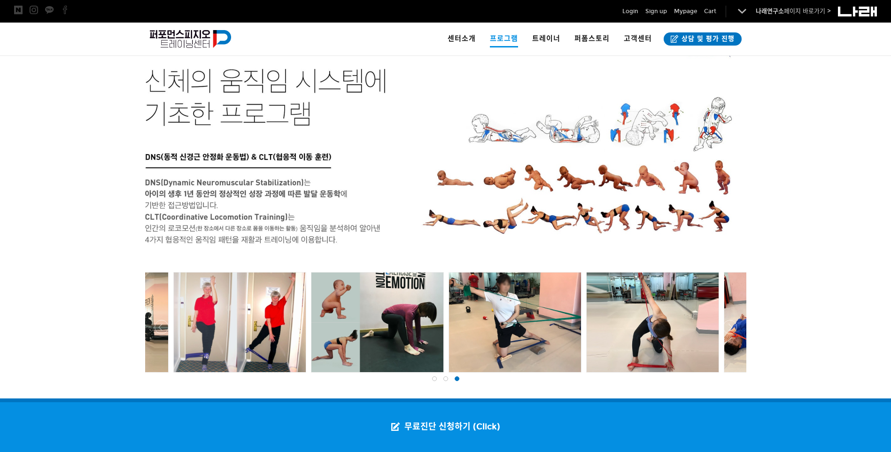 Image resolution: width=891 pixels, height=452 pixels. Describe the element at coordinates (592, 39) in the screenshot. I see `a: 퍼폼스토리` at that location.